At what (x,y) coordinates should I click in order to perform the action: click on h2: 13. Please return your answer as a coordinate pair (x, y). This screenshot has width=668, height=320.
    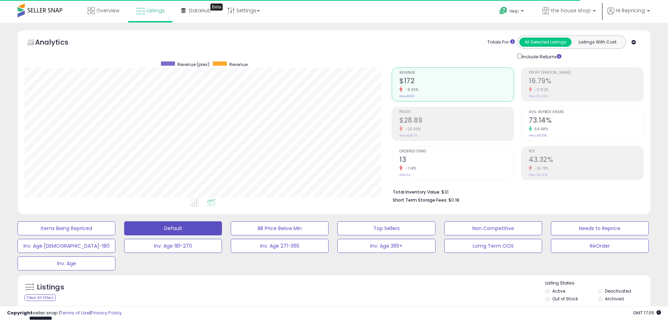
    Looking at the image, I should click on (457, 160).